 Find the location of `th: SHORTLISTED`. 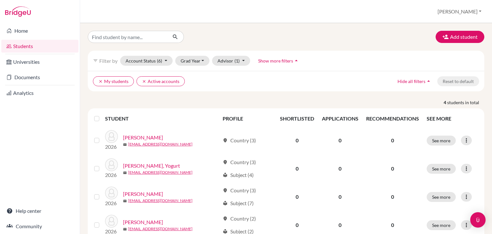

th: SHORTLISTED is located at coordinates (297, 119).